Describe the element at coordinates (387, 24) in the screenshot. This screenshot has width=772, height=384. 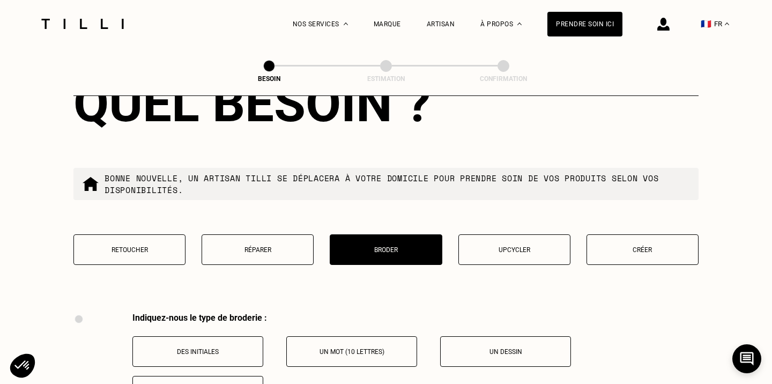
I see `a: Marque` at that location.